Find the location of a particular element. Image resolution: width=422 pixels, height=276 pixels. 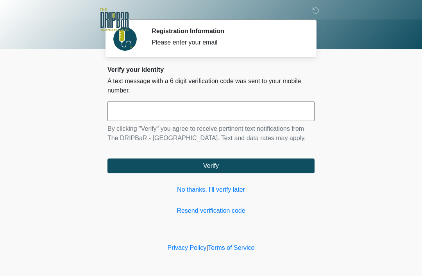

a: Resend verification code is located at coordinates (211, 211).